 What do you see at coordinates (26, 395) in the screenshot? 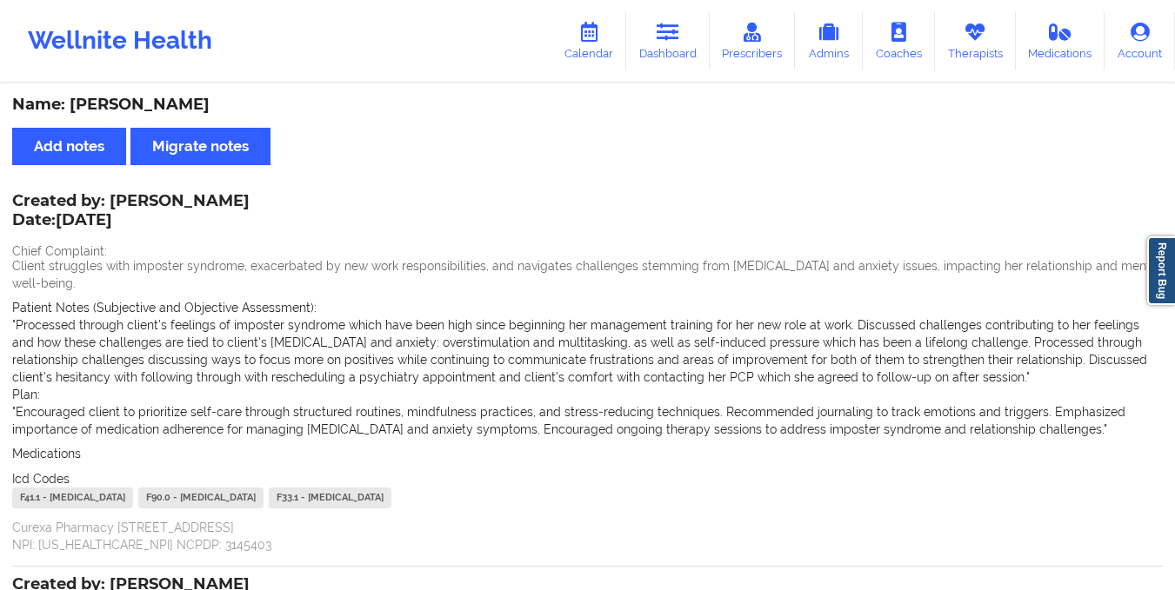
I see `span: Plan:` at bounding box center [26, 395].